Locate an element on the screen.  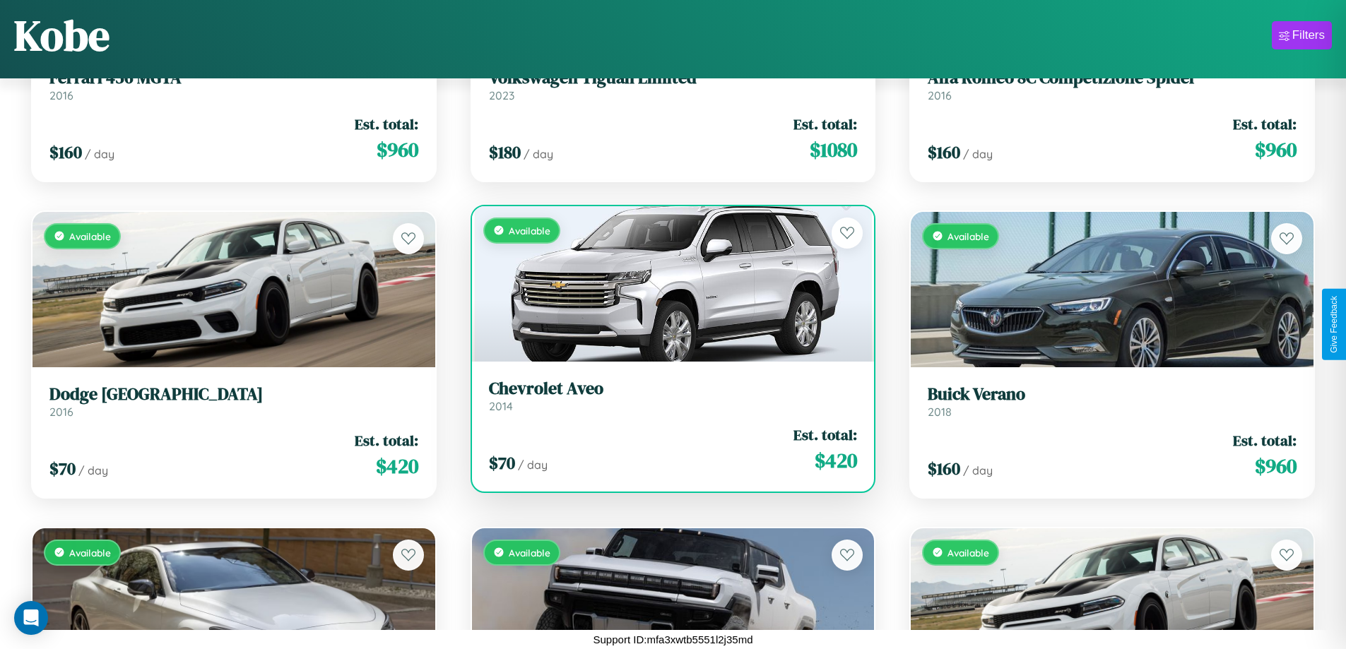
span: 2023 is located at coordinates (502, 95).